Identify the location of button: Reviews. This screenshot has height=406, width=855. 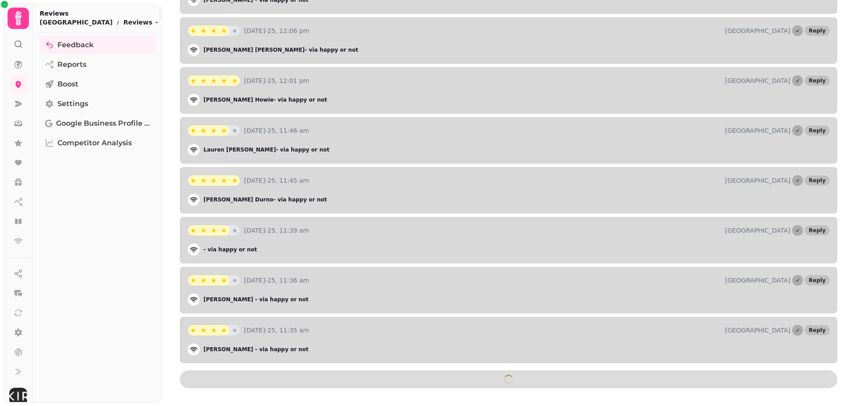
(141, 22).